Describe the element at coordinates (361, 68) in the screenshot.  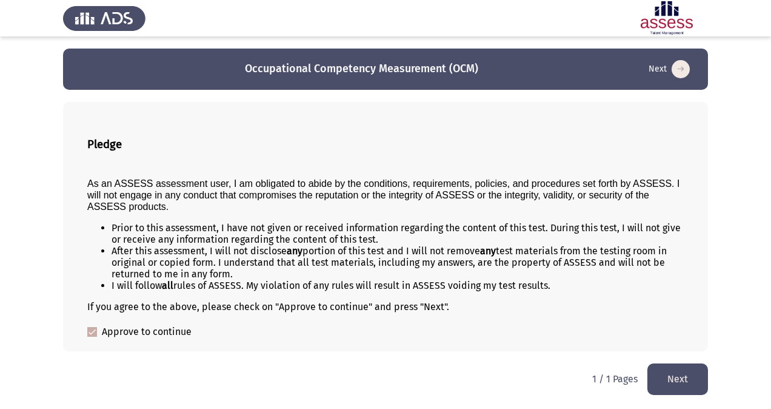
I see `h3: Occupational Competency Measurement (OCM)` at that location.